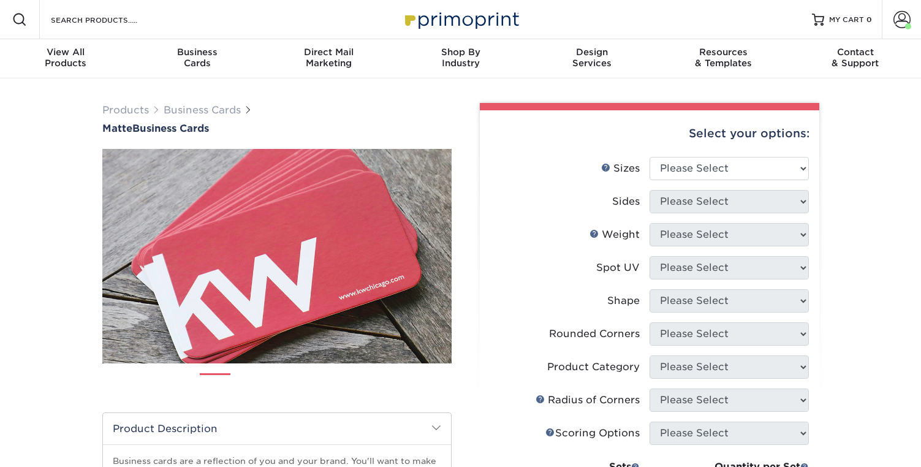 The image size is (921, 467). Describe the element at coordinates (256, 384) in the screenshot. I see `img: Business Cards 02` at that location.